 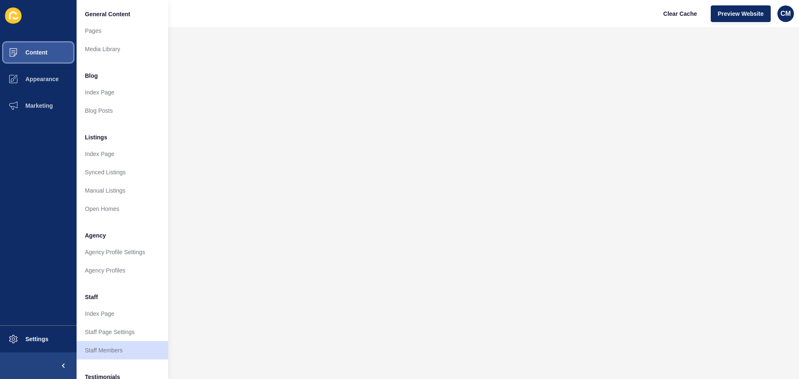 I want to click on a: Staff Page Settings, so click(x=122, y=332).